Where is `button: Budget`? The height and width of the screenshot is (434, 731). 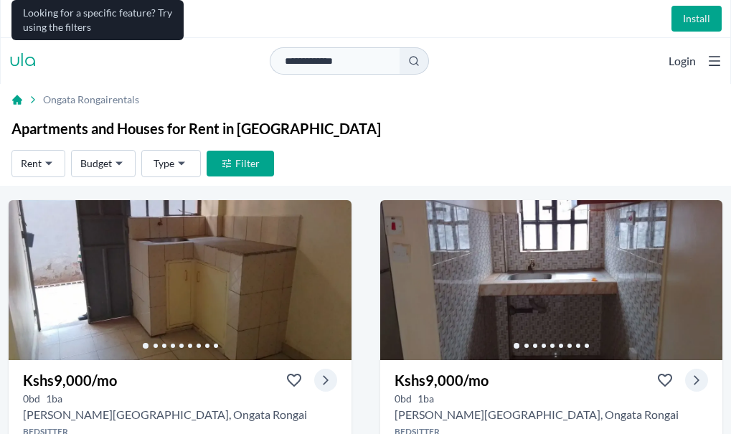 button: Budget is located at coordinates (103, 164).